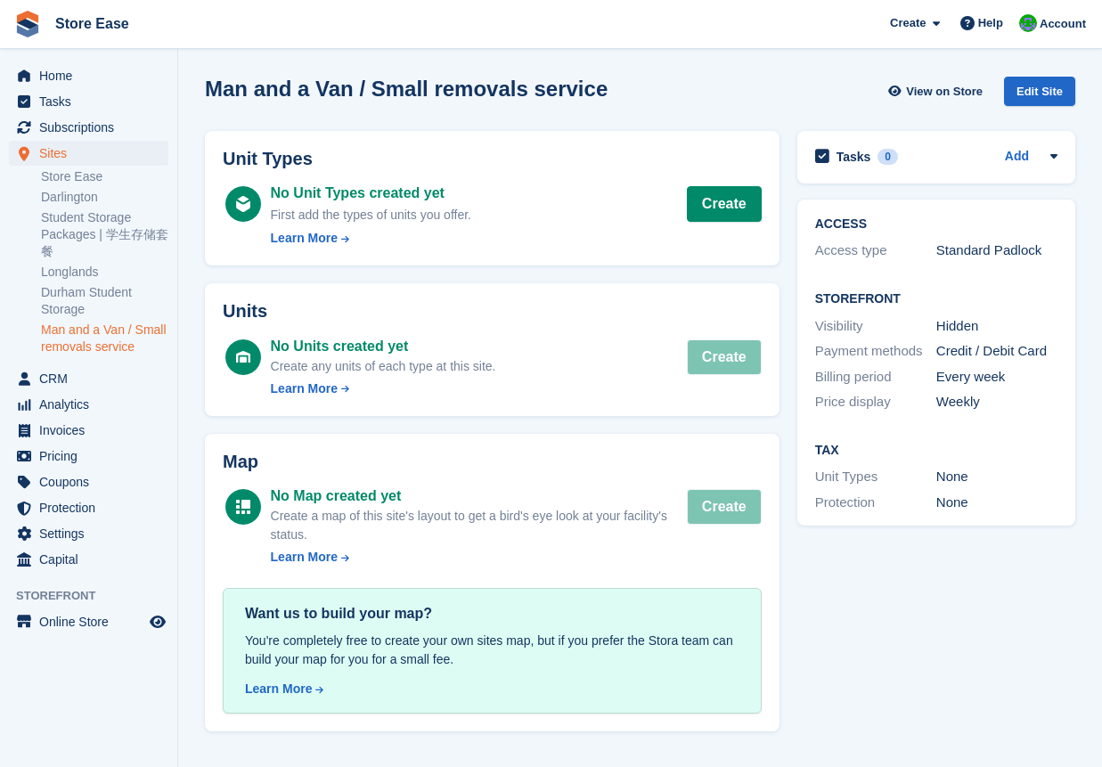 The height and width of the screenshot is (767, 1102). Describe the element at coordinates (876, 326) in the screenshot. I see `div: Visibility` at that location.